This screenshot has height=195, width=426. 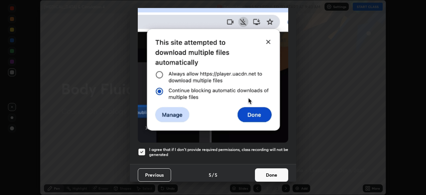 I want to click on button: Previous, so click(x=155, y=175).